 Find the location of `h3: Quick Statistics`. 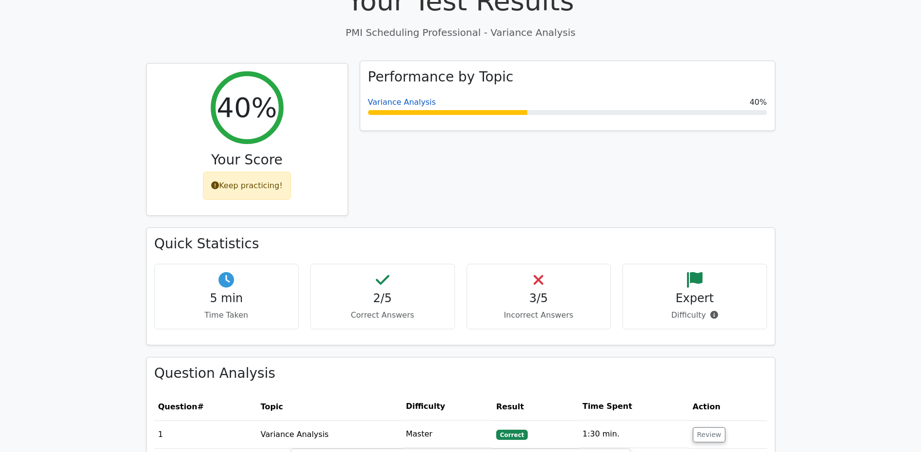

h3: Quick Statistics is located at coordinates (461, 244).